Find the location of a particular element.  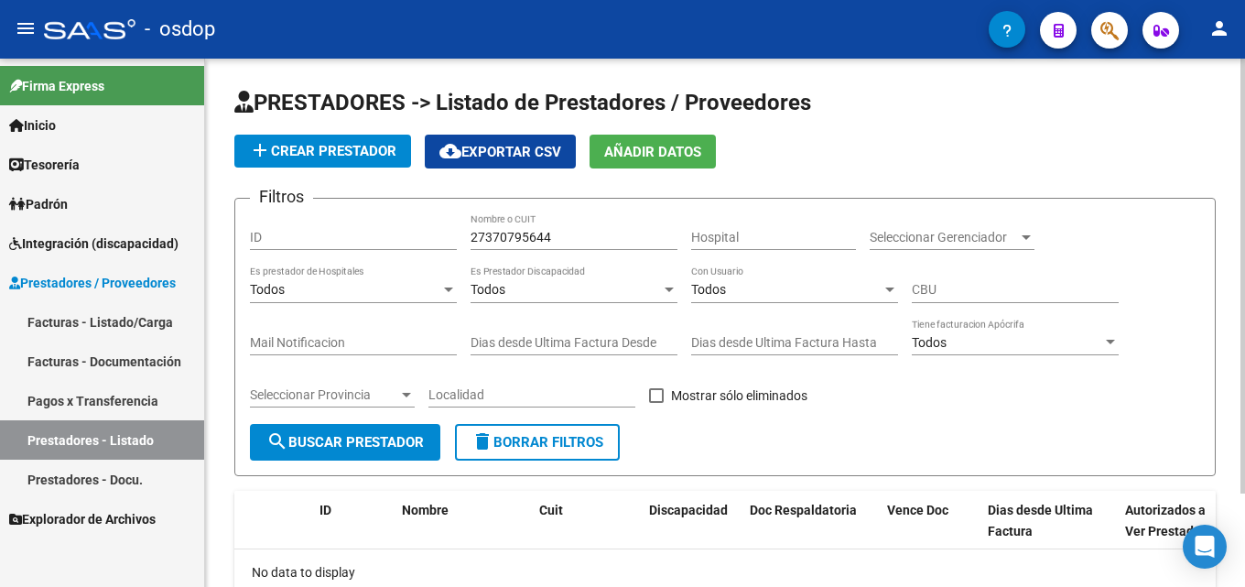

span: Doc Respaldatoria is located at coordinates (803, 510).